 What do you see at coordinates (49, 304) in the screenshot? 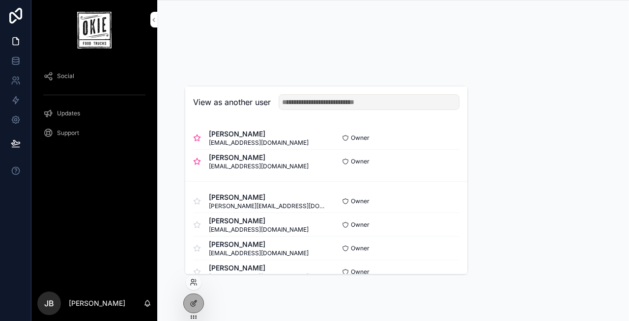
I see `span: JB` at bounding box center [49, 304].